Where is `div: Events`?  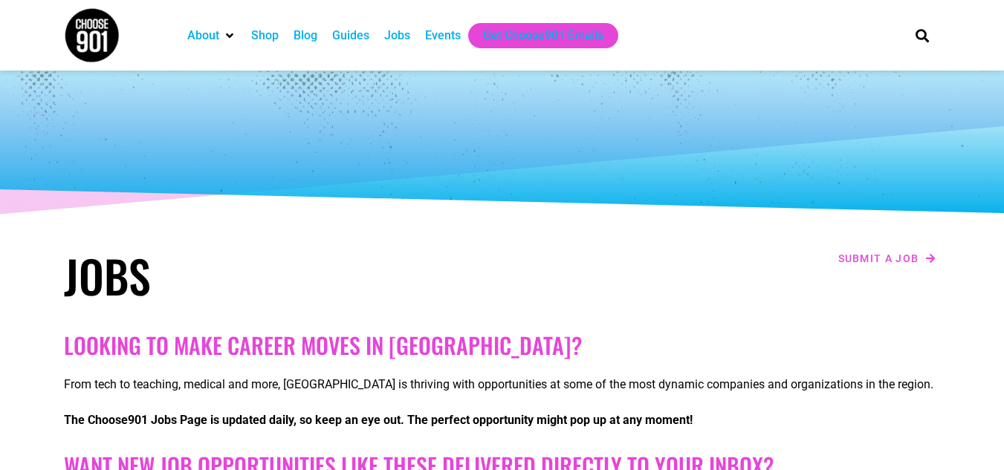
div: Events is located at coordinates (443, 36).